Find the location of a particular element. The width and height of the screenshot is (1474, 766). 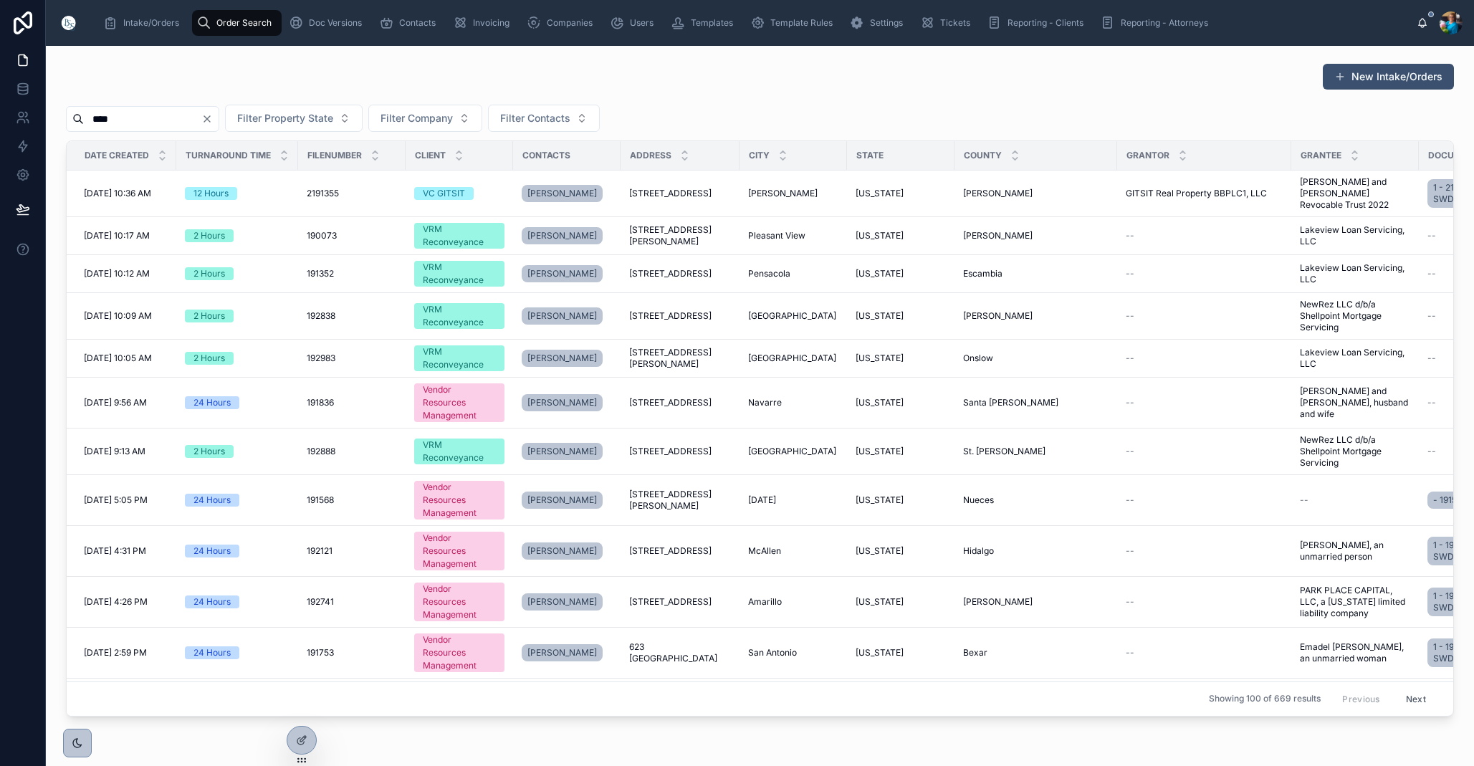

a: 2 Hours is located at coordinates (237, 316).